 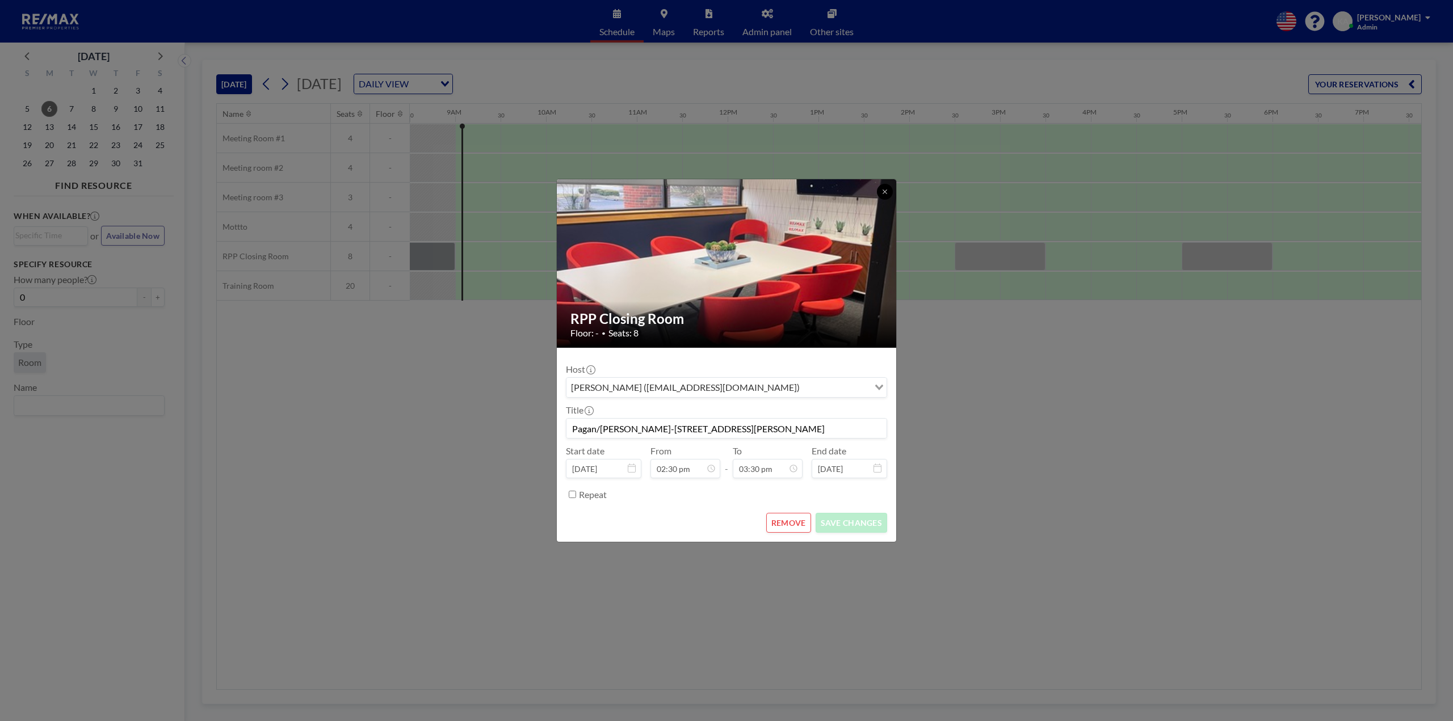 What do you see at coordinates (584, 333) in the screenshot?
I see `span: Floor: -` at bounding box center [584, 333].